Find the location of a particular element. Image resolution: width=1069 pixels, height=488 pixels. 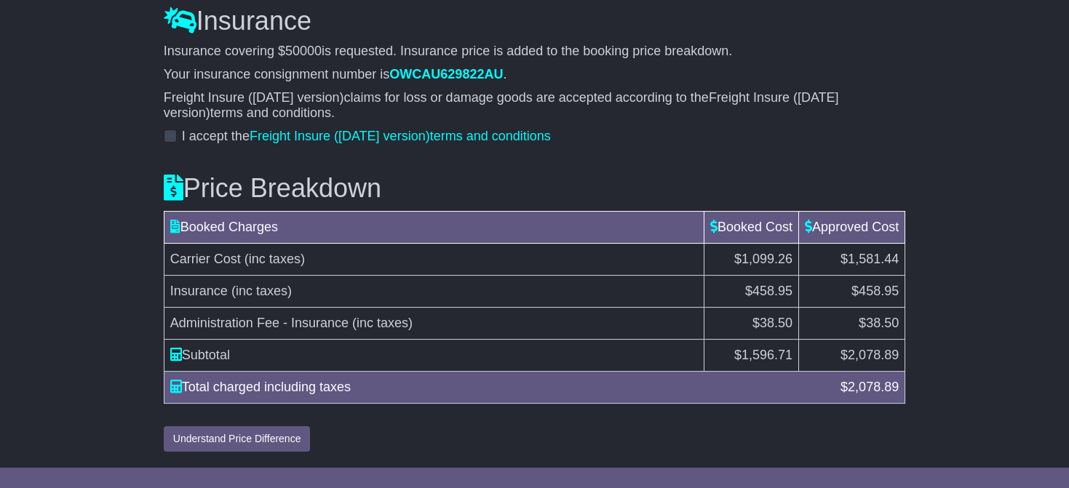

div: Total charged including taxes is located at coordinates (498, 387).